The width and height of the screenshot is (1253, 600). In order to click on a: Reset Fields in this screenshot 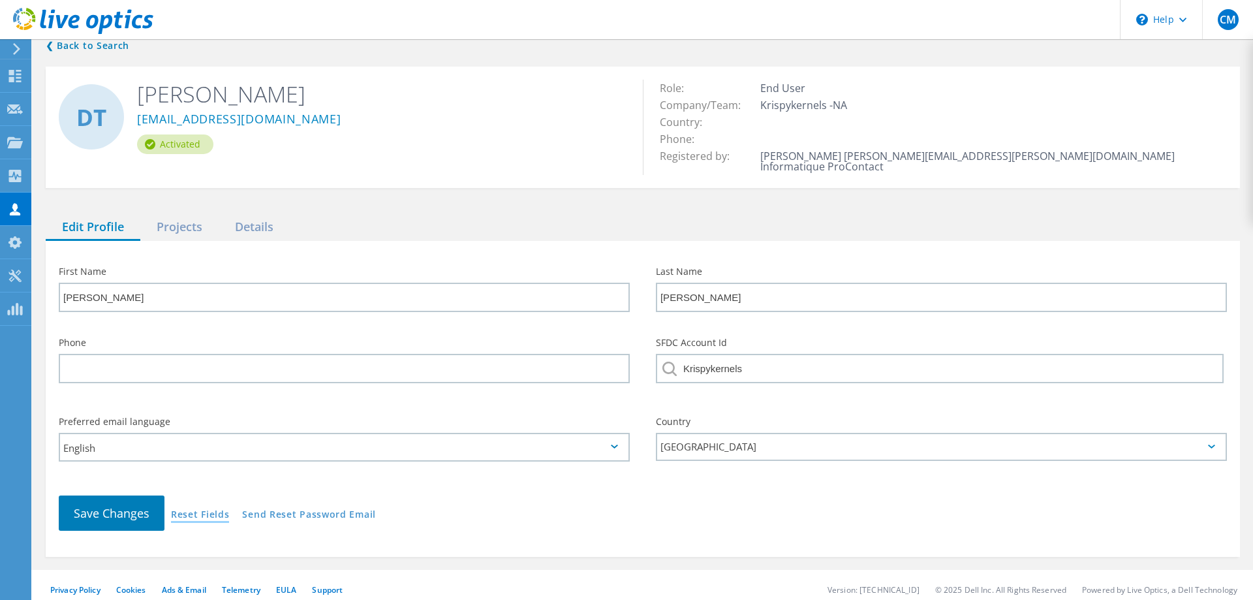, I will do `click(200, 515)`.